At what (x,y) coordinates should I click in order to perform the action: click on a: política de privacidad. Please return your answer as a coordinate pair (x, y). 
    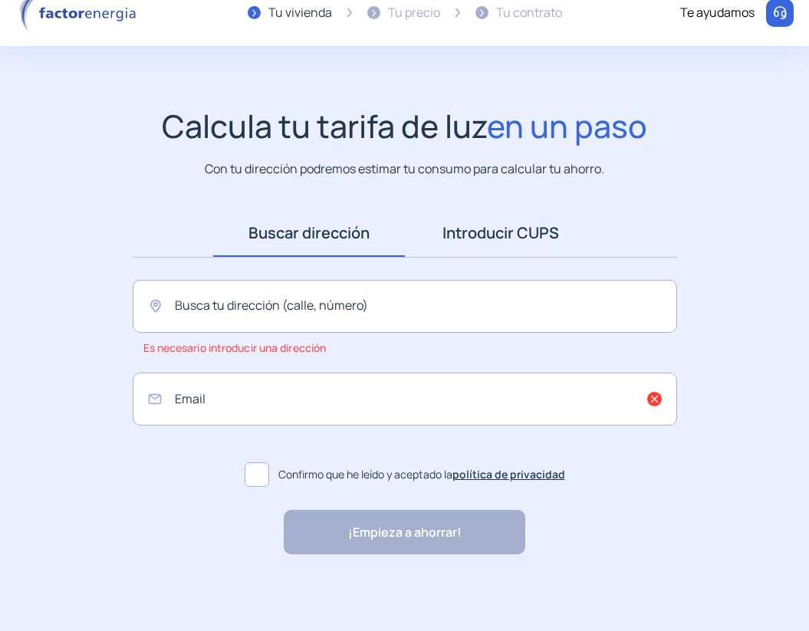
    Looking at the image, I should click on (508, 474).